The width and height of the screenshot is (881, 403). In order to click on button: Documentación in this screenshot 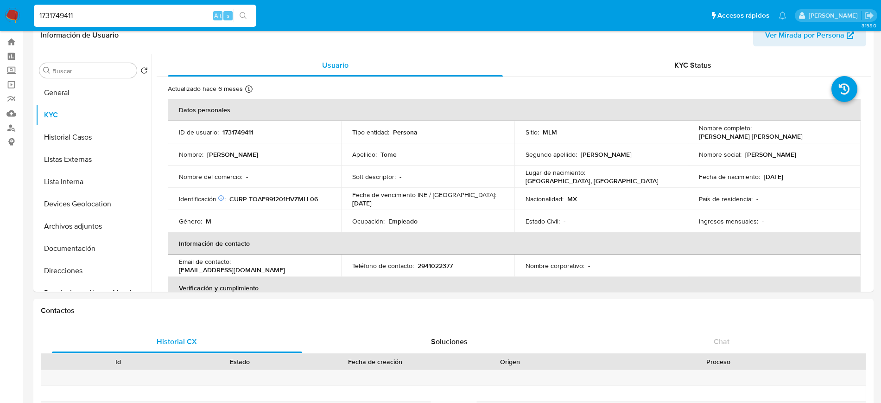, I will do `click(94, 248)`.